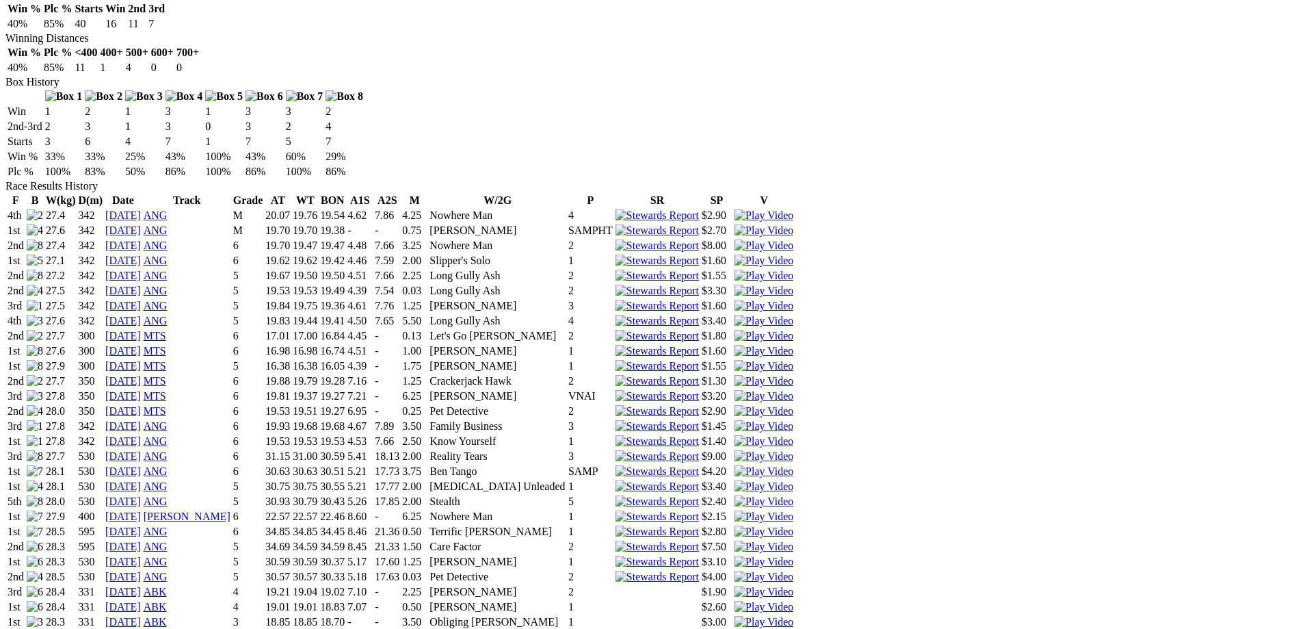 This screenshot has height=629, width=1313. I want to click on td: 4, so click(344, 127).